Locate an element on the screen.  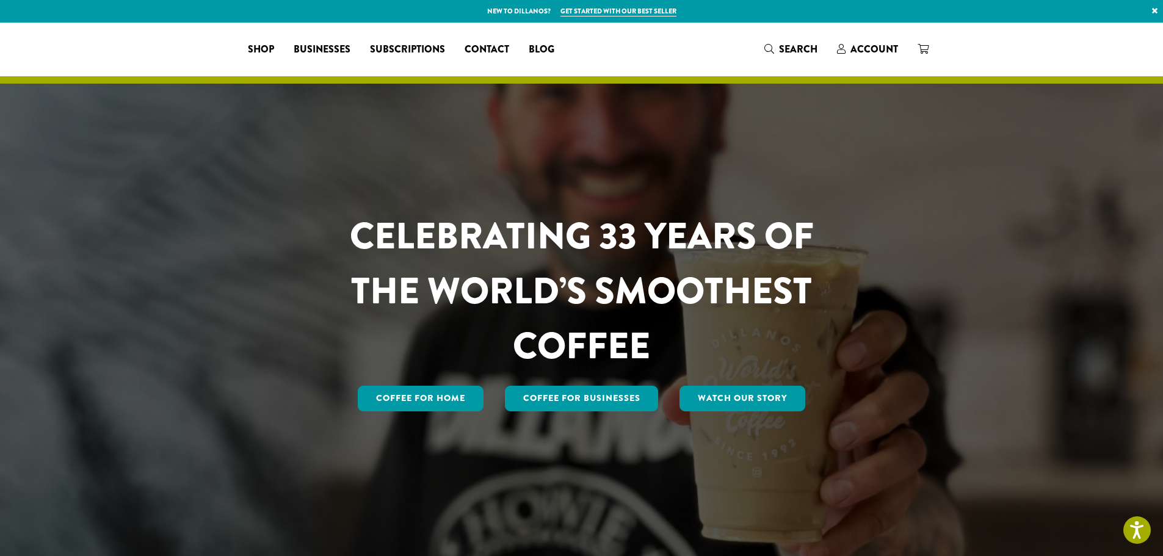
span: Account is located at coordinates (874, 49).